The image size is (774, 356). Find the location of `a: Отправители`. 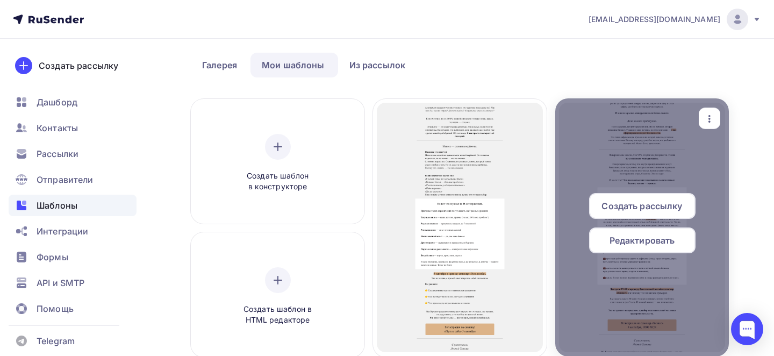

a: Отправители is located at coordinates (73, 180).